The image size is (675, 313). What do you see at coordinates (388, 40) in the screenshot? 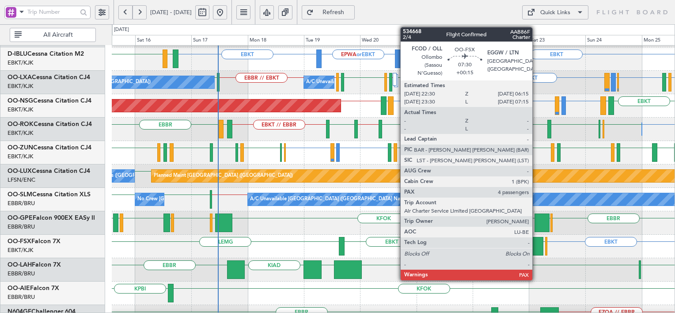
I see `div: Wed 20` at bounding box center [388, 40].